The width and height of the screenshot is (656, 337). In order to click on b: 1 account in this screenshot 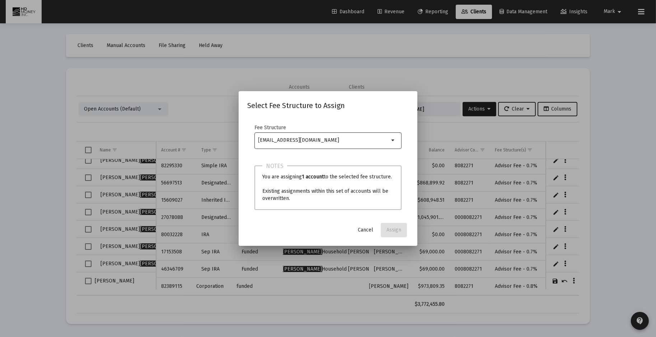, I will do `click(313, 177)`.